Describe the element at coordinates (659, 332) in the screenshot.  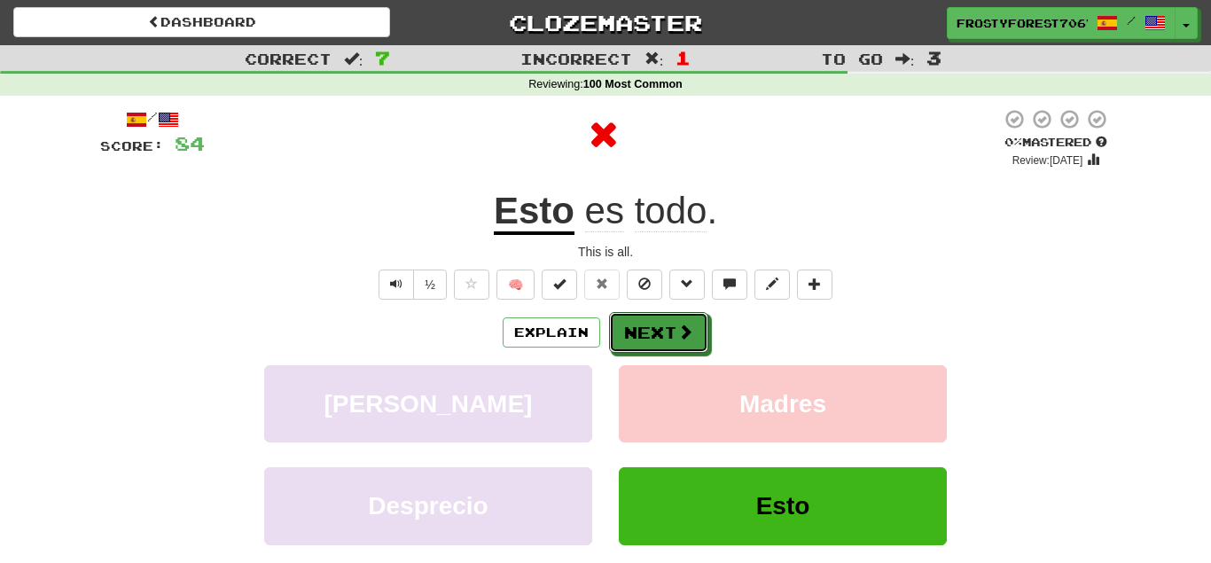
I see `button: Next` at that location.